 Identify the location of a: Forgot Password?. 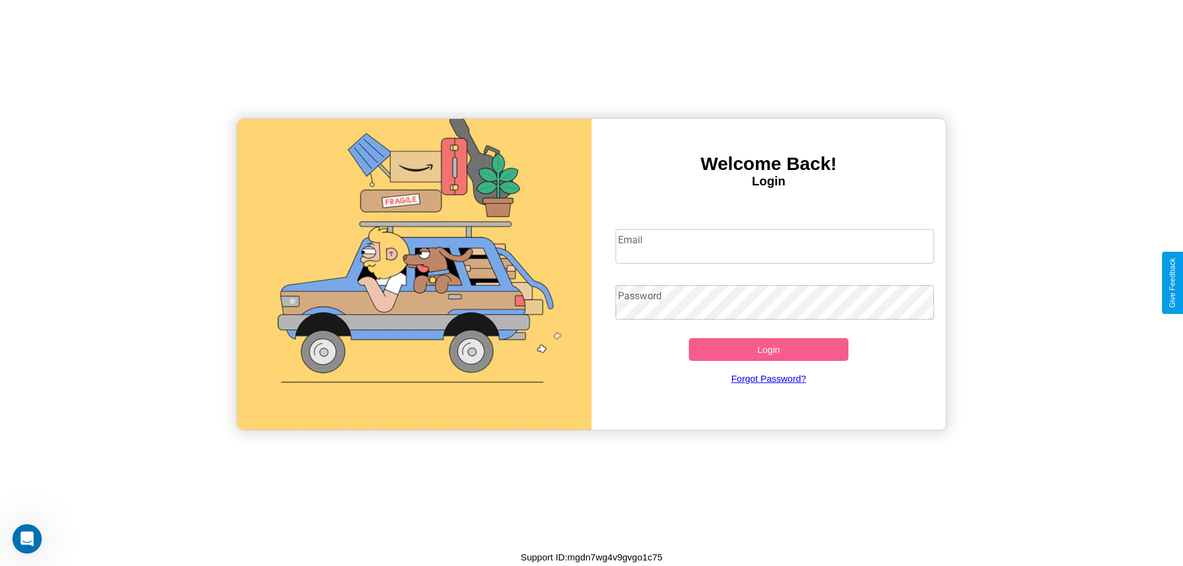
(769, 378).